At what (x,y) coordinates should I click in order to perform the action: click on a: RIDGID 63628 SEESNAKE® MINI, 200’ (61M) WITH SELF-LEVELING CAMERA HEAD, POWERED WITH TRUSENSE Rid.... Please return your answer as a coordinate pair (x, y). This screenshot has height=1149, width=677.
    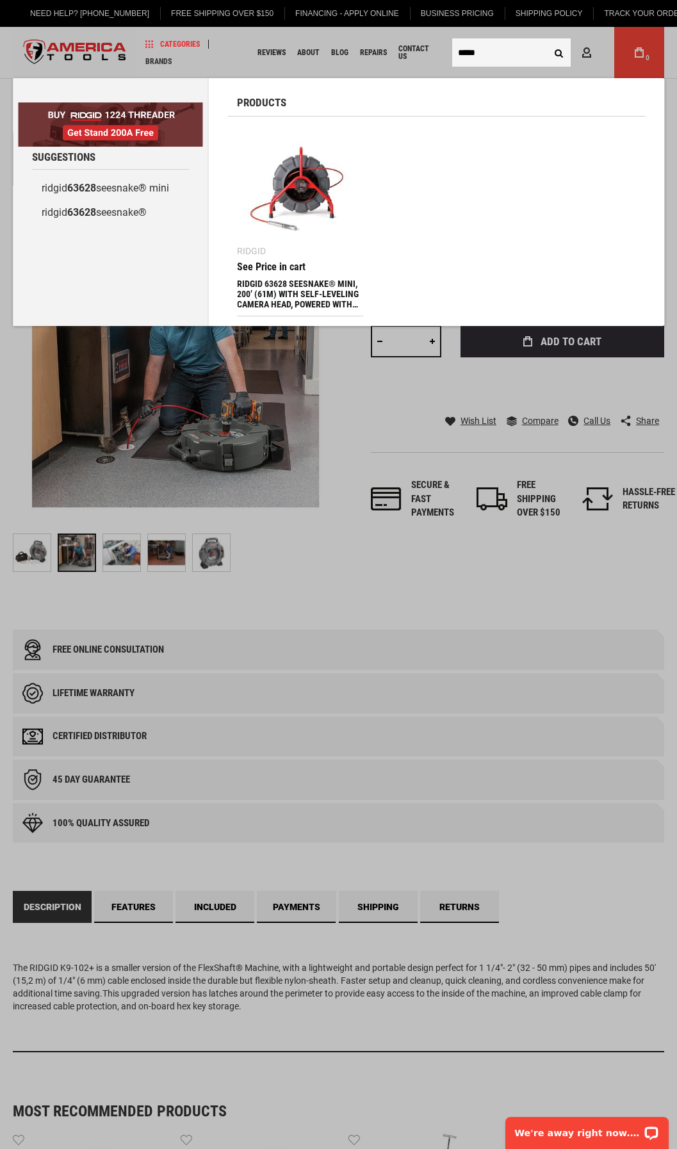
    Looking at the image, I should click on (300, 221).